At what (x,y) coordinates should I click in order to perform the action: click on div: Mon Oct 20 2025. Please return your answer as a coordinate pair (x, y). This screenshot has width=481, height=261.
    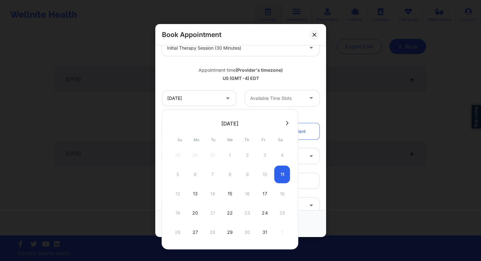
    Looking at the image, I should click on (195, 213).